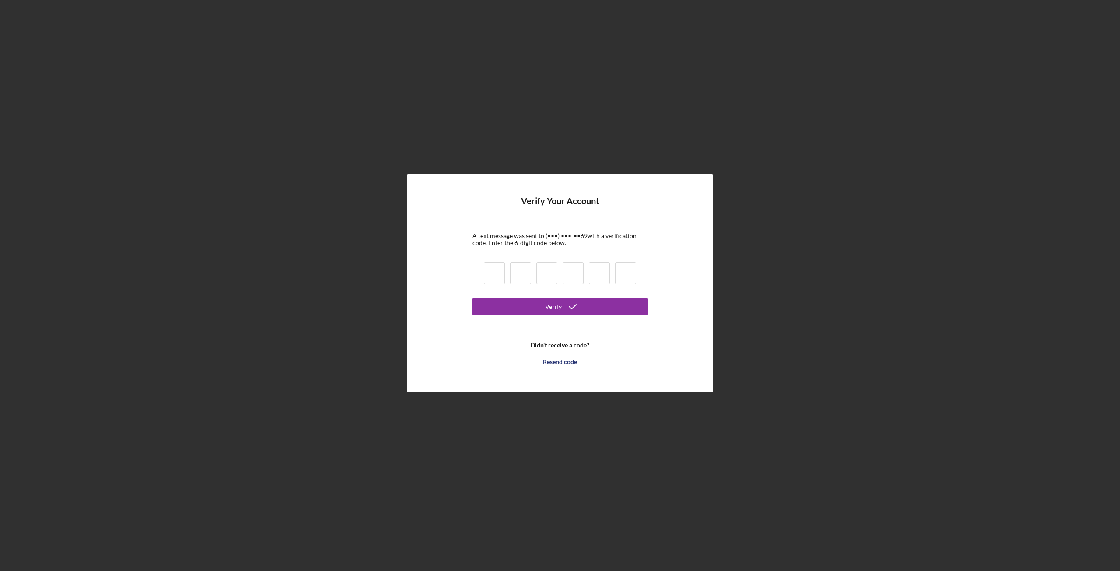  I want to click on button: Verify, so click(560, 307).